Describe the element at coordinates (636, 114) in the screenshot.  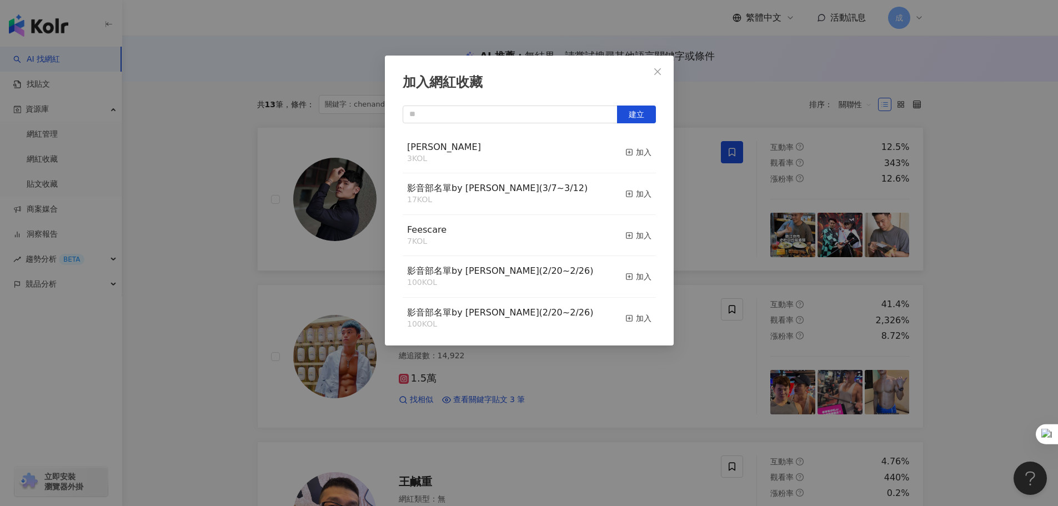
I see `span: 建立` at that location.